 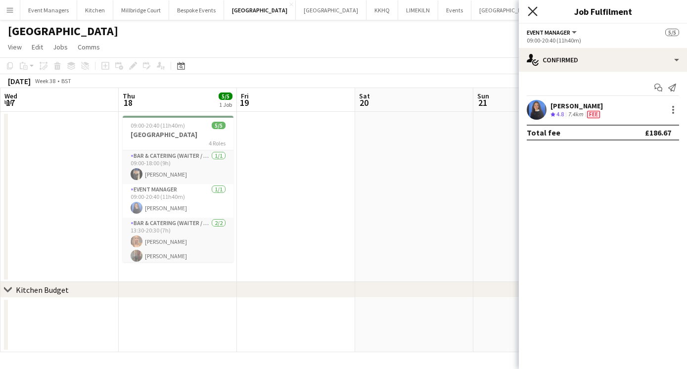 What do you see at coordinates (158, 125) in the screenshot?
I see `span: 09:00-20:40 (11h40m)` at bounding box center [158, 125].